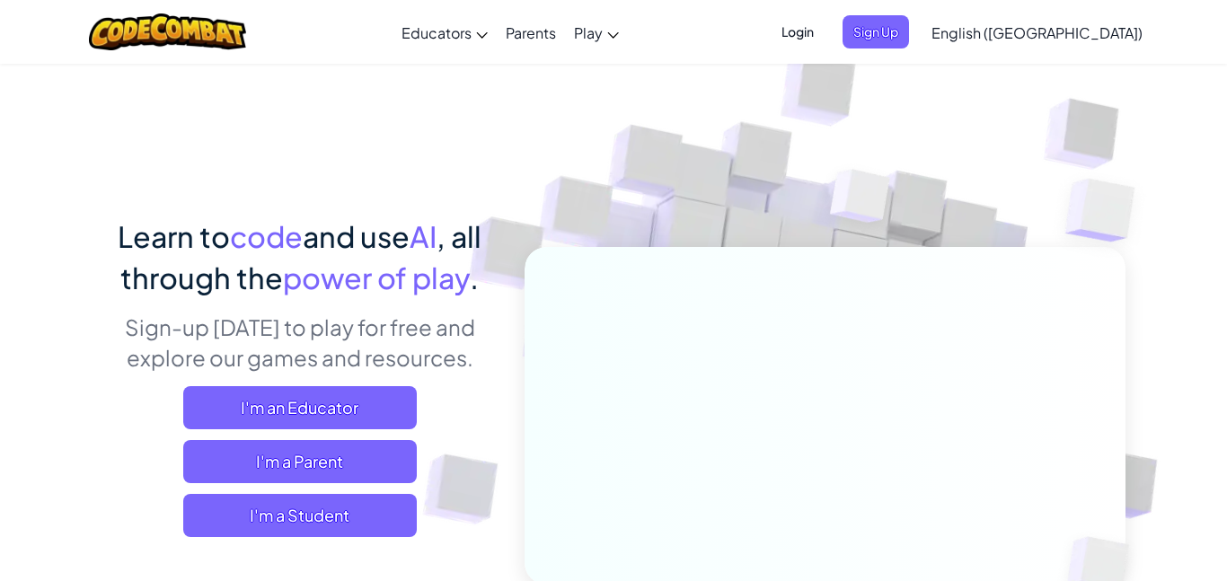 This screenshot has height=581, width=1227. What do you see at coordinates (377, 278) in the screenshot?
I see `span: power of play` at bounding box center [377, 278].